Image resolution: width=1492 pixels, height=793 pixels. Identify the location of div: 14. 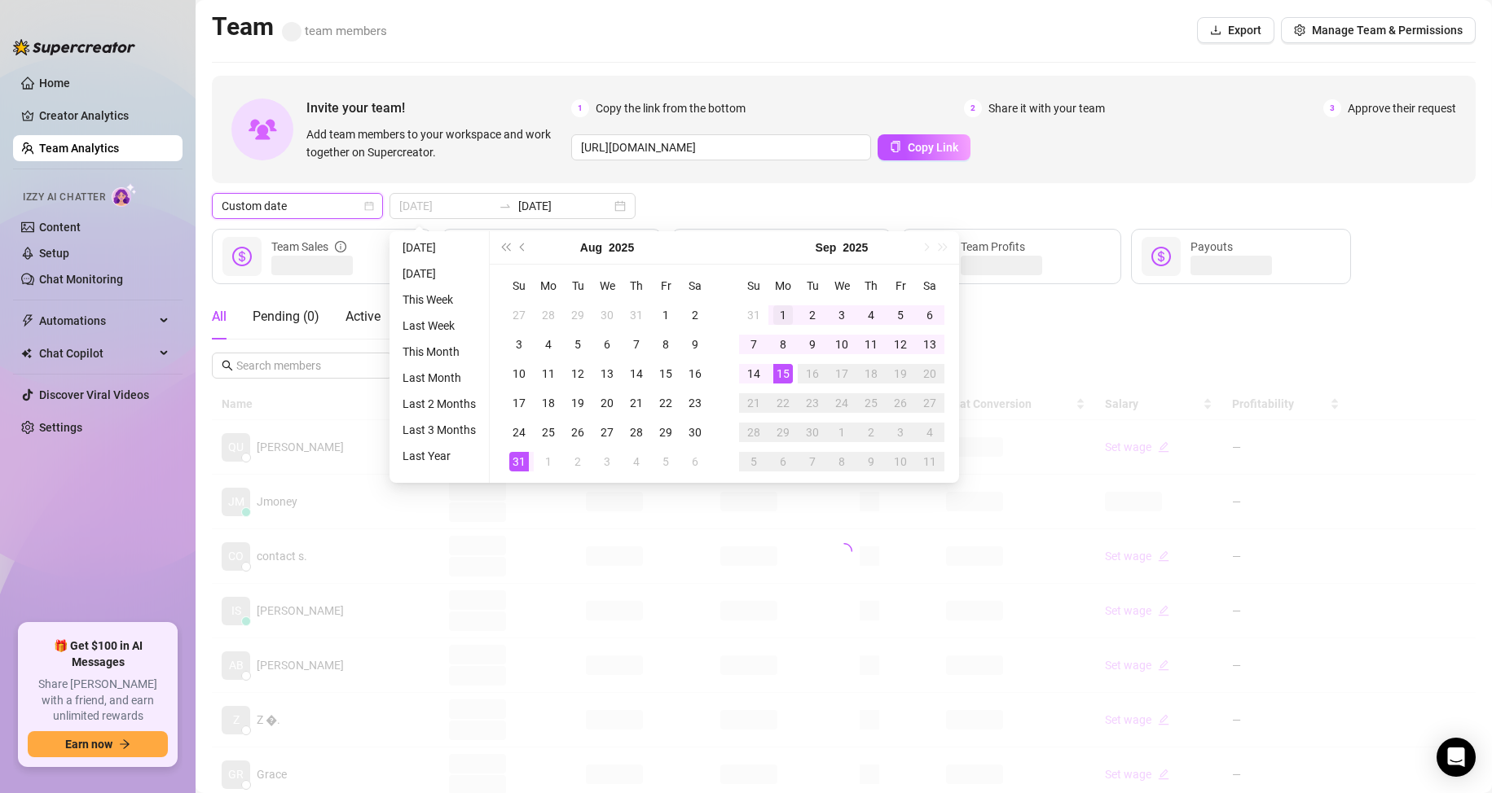
(636, 374).